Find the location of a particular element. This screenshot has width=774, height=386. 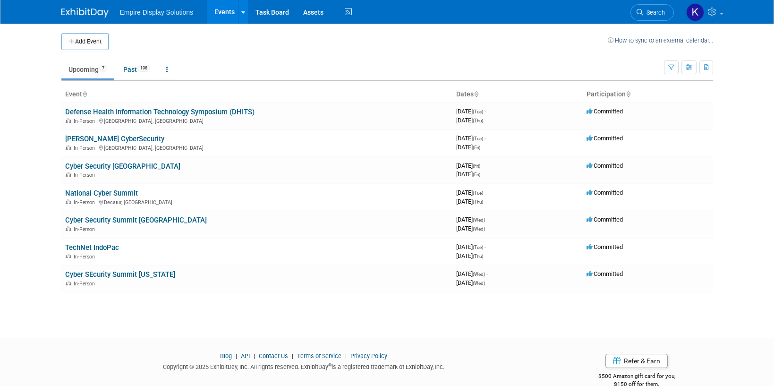

th: Dates is located at coordinates (518, 94).